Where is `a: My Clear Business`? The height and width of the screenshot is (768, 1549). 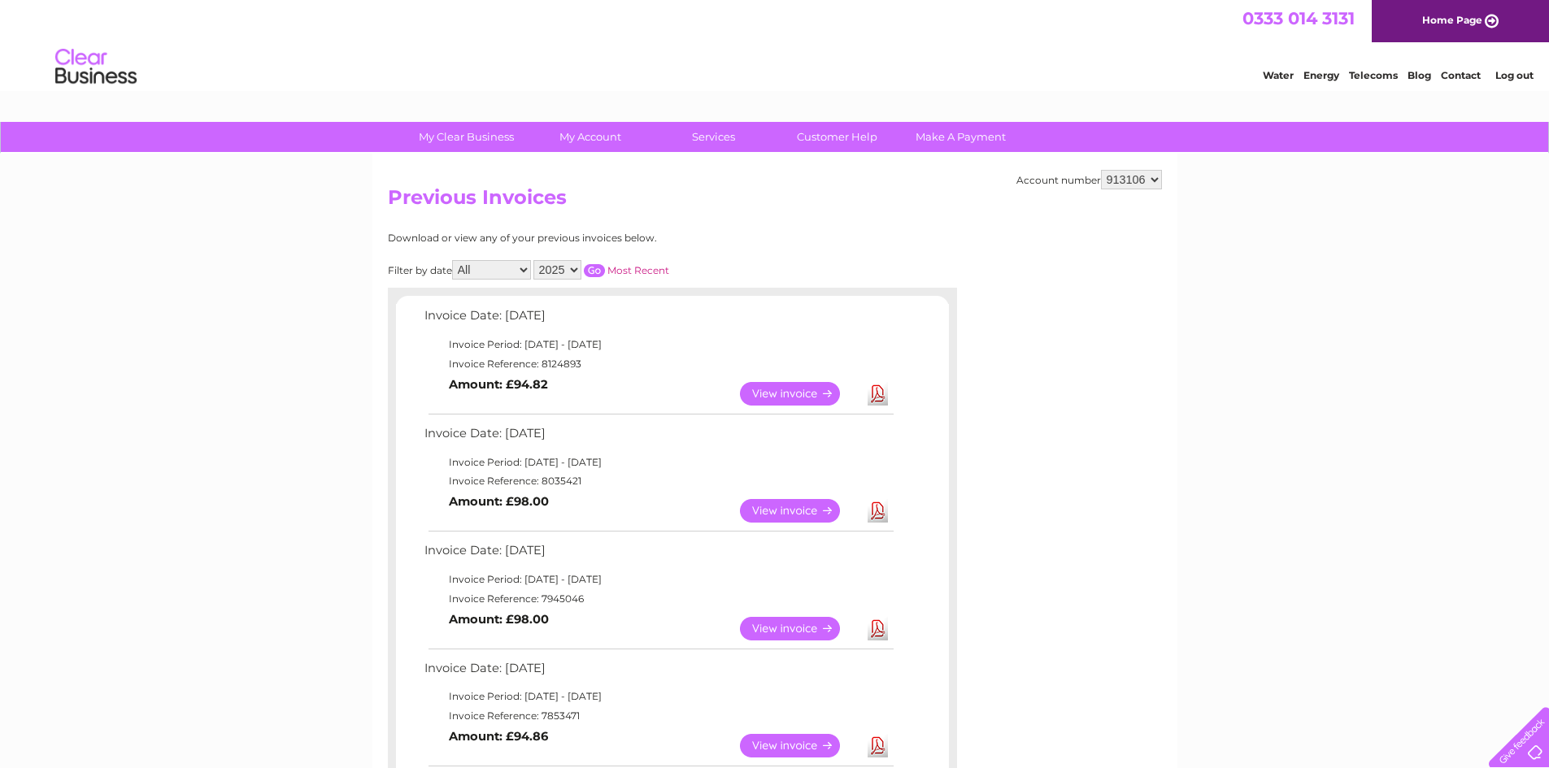 a: My Clear Business is located at coordinates (466, 137).